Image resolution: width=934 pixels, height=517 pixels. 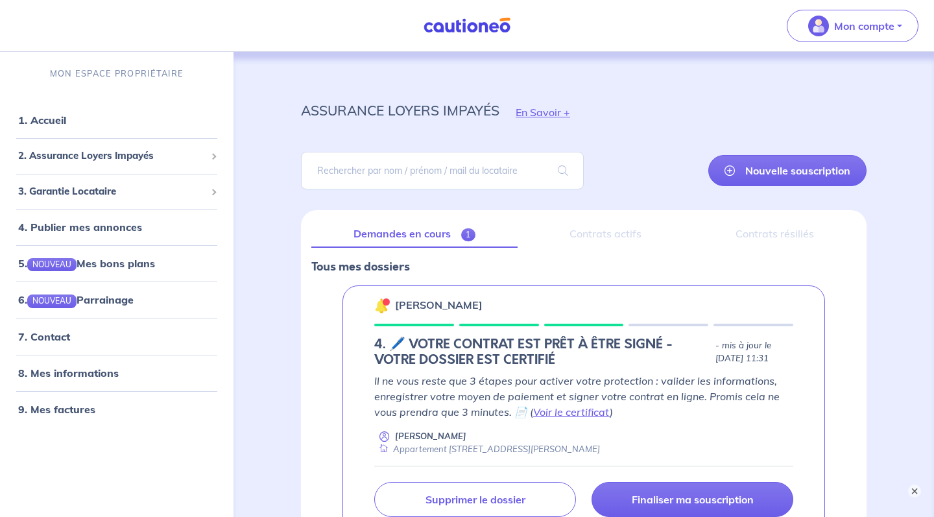 I want to click on img: illu_account_valid_menu.svg, so click(x=818, y=26).